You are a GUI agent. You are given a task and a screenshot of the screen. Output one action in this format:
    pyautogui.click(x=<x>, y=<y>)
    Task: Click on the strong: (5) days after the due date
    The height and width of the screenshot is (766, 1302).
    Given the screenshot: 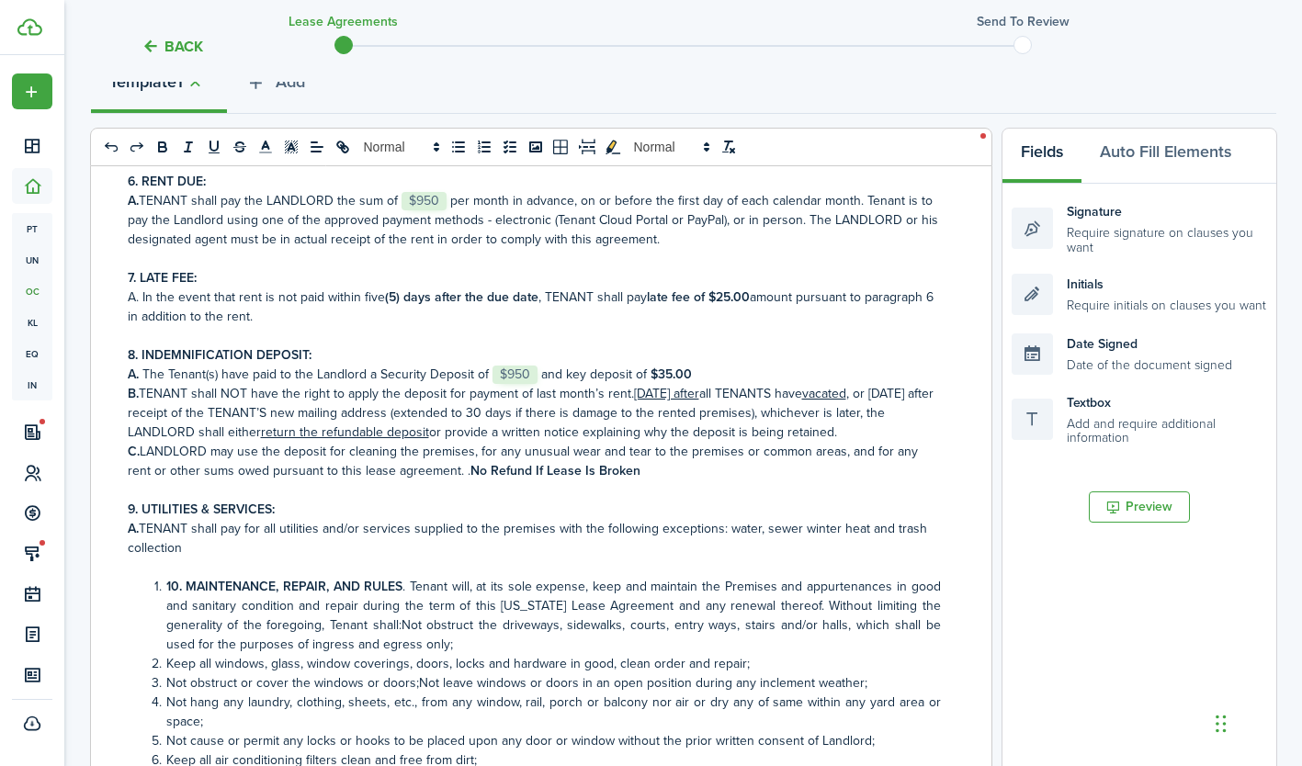 What is the action you would take?
    pyautogui.click(x=461, y=297)
    